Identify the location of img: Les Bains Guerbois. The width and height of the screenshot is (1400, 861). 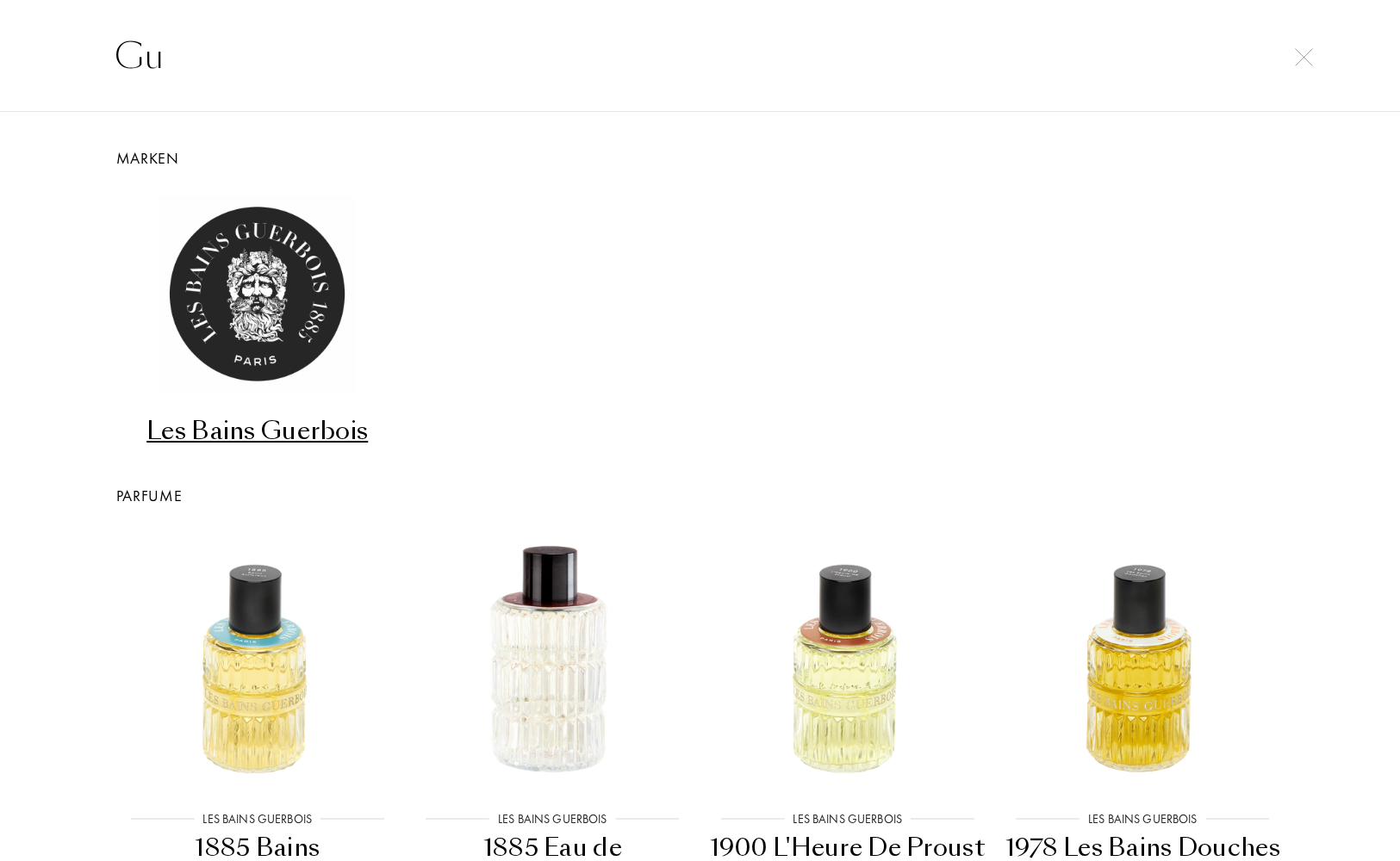
(257, 294).